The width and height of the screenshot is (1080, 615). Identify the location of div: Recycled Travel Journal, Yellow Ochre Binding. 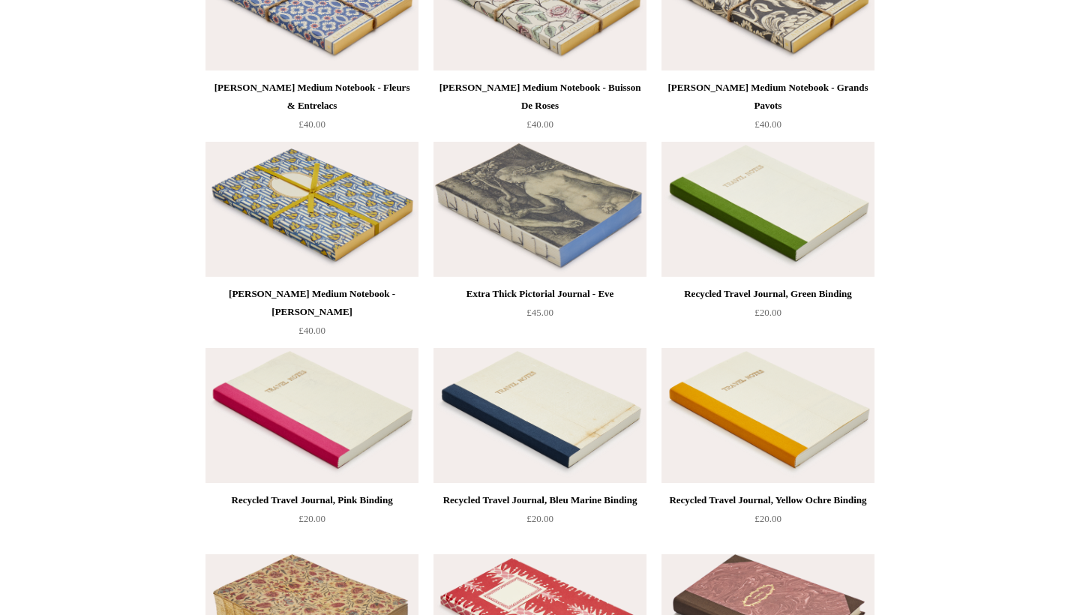
(768, 500).